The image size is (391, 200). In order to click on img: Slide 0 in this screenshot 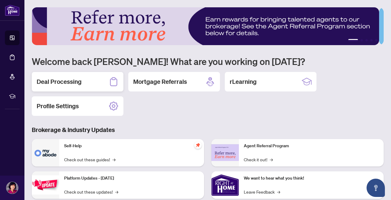, I will do `click(205, 26)`.